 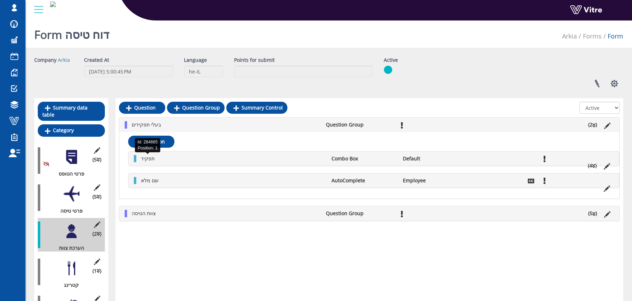 What do you see at coordinates (97, 234) in the screenshot?
I see `span: (2 )` at bounding box center [97, 234].